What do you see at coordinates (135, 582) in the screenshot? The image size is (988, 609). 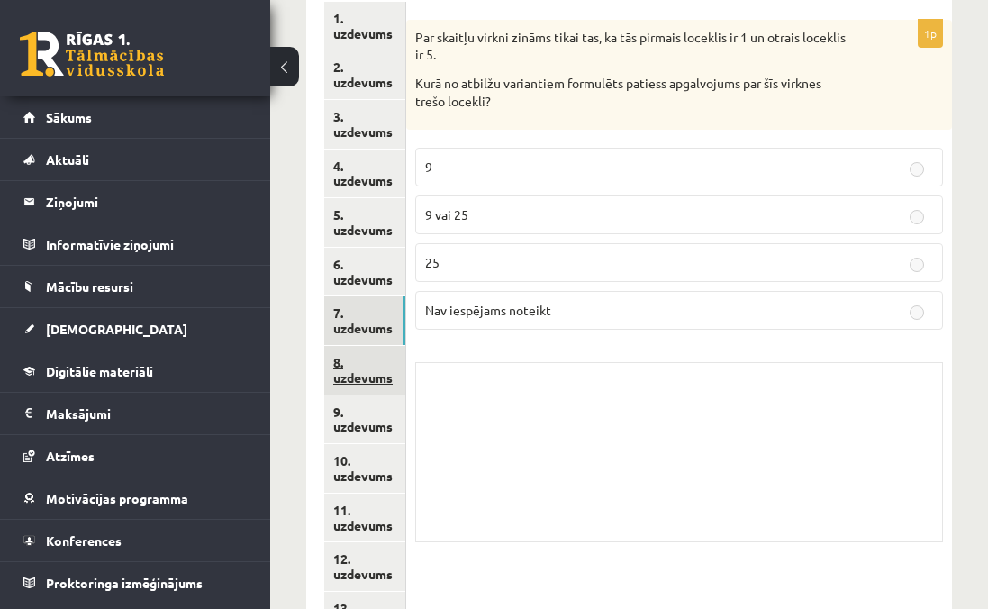 I see `a: Proktoringa izmēģinājums` at bounding box center [135, 582].